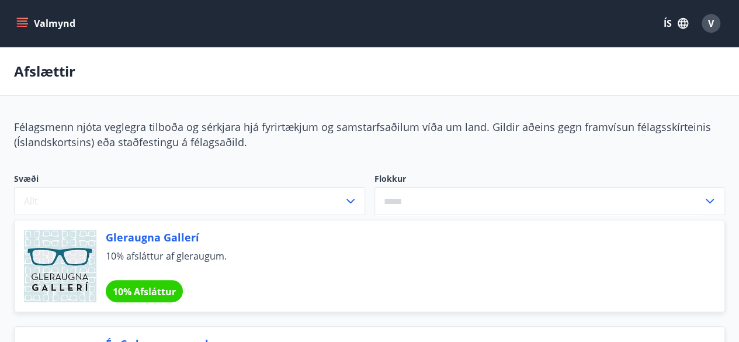 This screenshot has height=342, width=739. Describe the element at coordinates (47, 23) in the screenshot. I see `button: menu` at that location.